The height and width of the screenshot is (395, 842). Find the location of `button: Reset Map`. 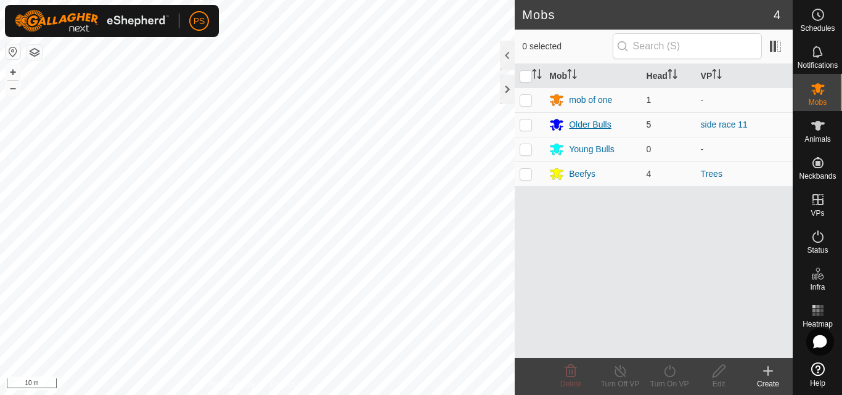

button: Reset Map is located at coordinates (13, 52).